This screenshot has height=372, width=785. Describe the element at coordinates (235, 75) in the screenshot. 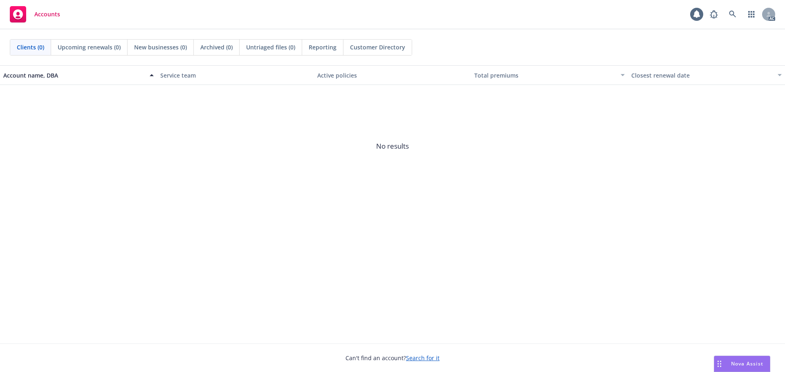

I see `div: Service team` at that location.